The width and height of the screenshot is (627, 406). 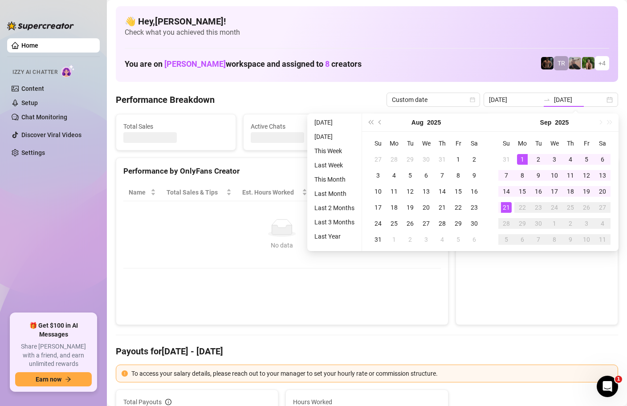 What do you see at coordinates (367, 33) in the screenshot?
I see `span: Check what you achieved this month` at bounding box center [367, 33].